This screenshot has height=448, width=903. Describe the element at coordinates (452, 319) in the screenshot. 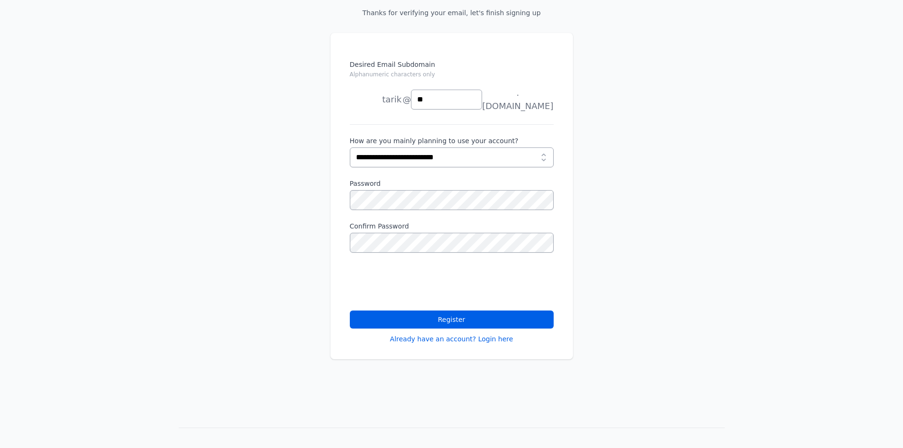

I see `button: Register` at that location.